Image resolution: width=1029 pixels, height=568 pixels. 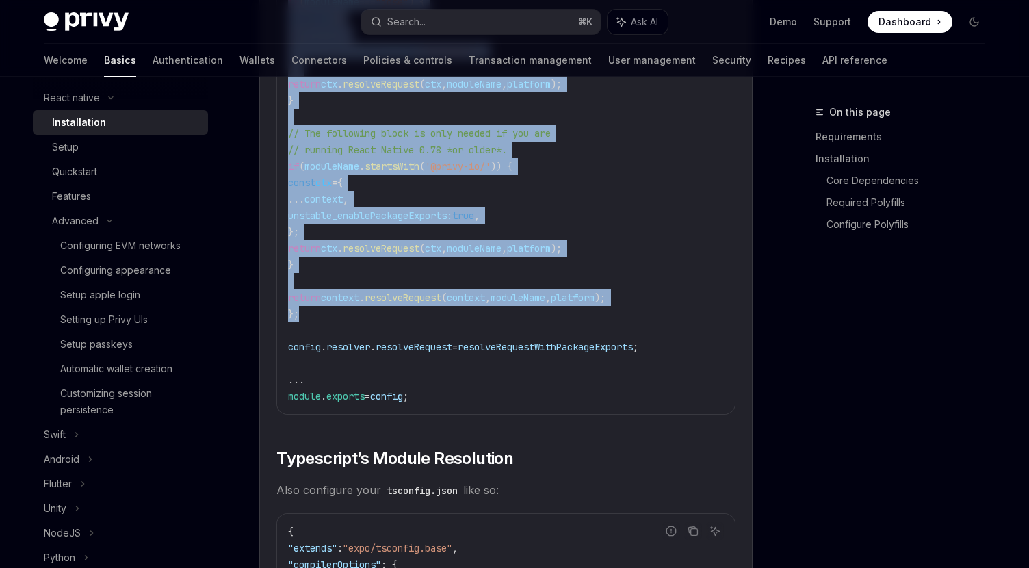 What do you see at coordinates (62, 459) in the screenshot?
I see `div: Android` at bounding box center [62, 459].